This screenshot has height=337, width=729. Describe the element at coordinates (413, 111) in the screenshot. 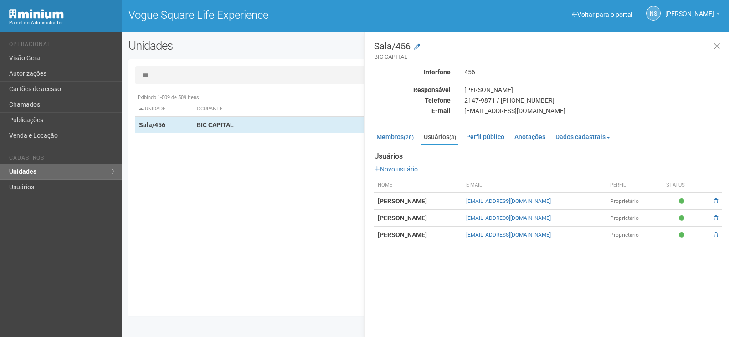

I see `div: E-mail` at that location.